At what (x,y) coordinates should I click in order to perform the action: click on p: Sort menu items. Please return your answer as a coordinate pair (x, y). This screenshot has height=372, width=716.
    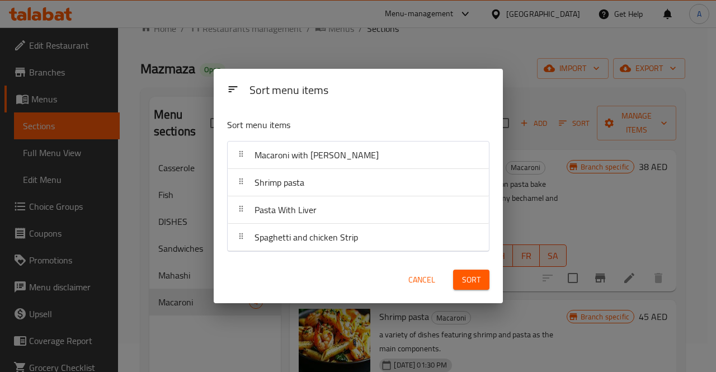
    Looking at the image, I should click on (331, 125).